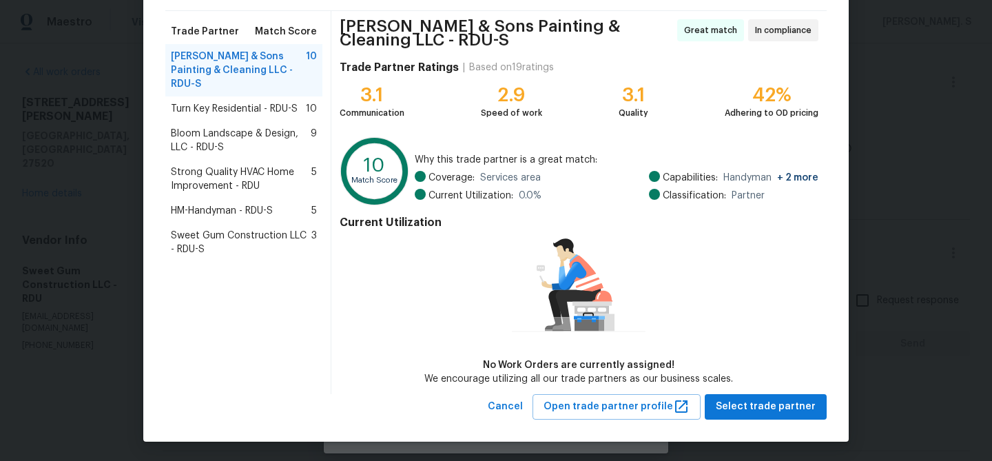  Describe the element at coordinates (234, 109) in the screenshot. I see `span: Turn Key Residential - RDU-S` at that location.